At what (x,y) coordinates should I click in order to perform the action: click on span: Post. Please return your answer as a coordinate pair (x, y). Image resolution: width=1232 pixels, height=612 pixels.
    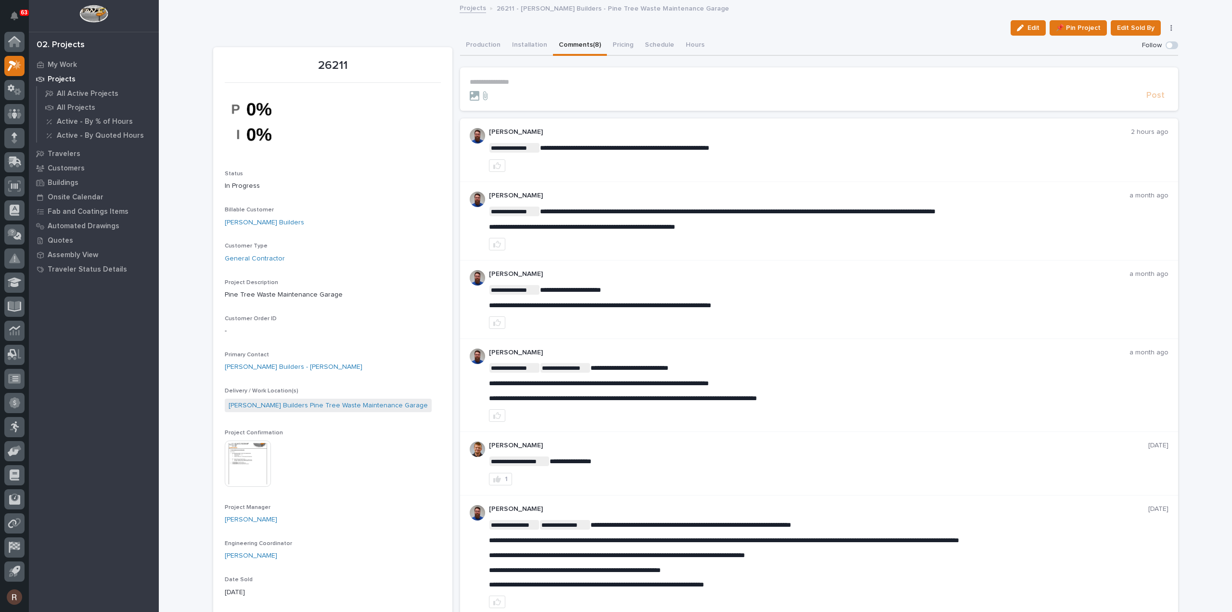
    Looking at the image, I should click on (1156, 95).